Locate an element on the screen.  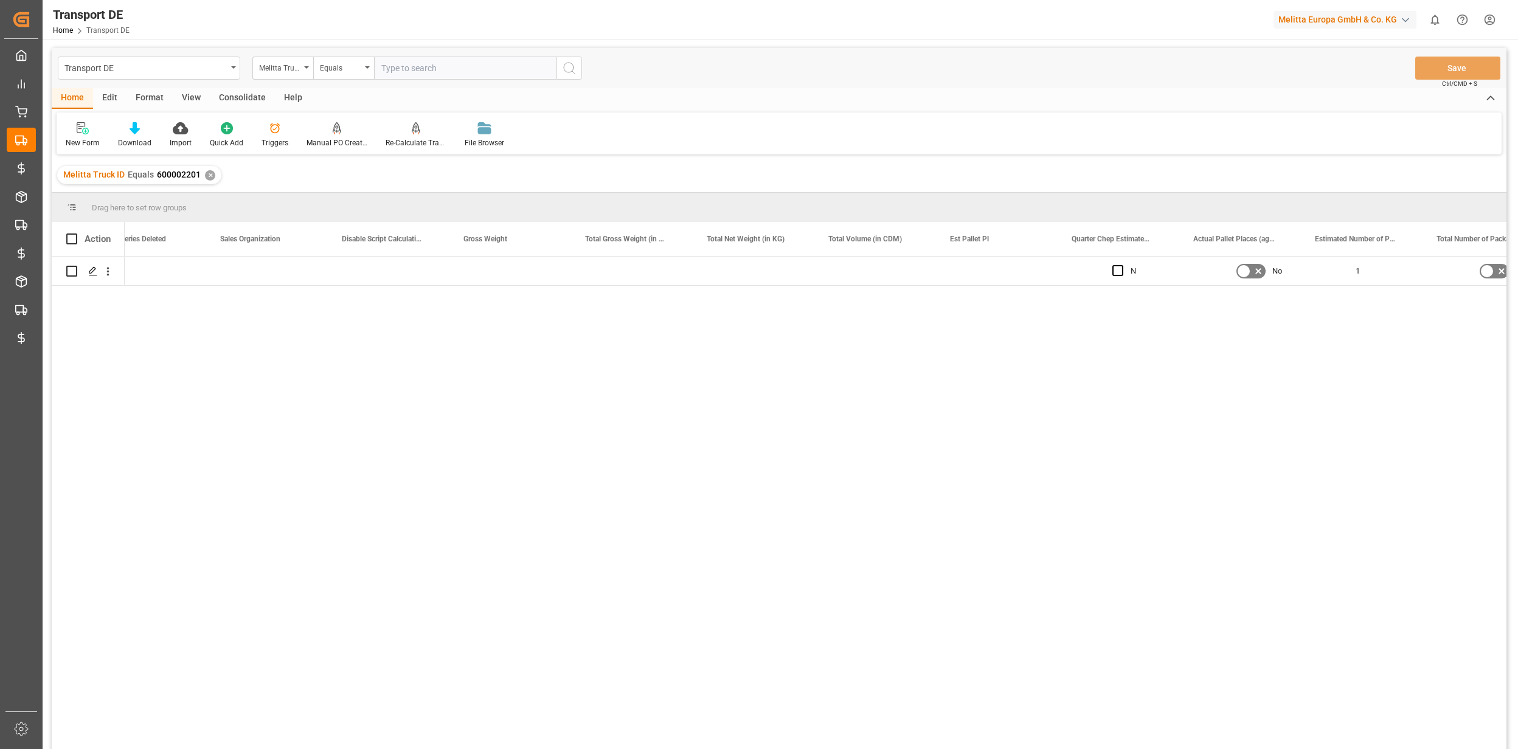
button: search button is located at coordinates (569, 68).